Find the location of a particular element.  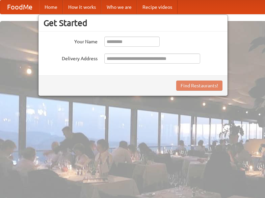

button: Find Restaurants! is located at coordinates (199, 85).